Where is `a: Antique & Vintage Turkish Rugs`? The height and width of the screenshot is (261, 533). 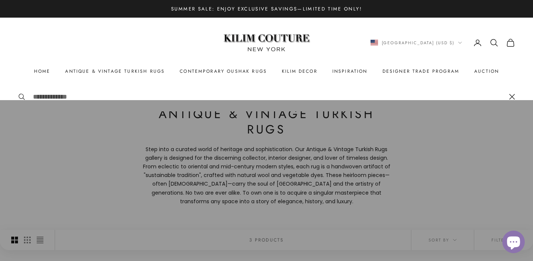 a: Antique & Vintage Turkish Rugs is located at coordinates (115, 71).